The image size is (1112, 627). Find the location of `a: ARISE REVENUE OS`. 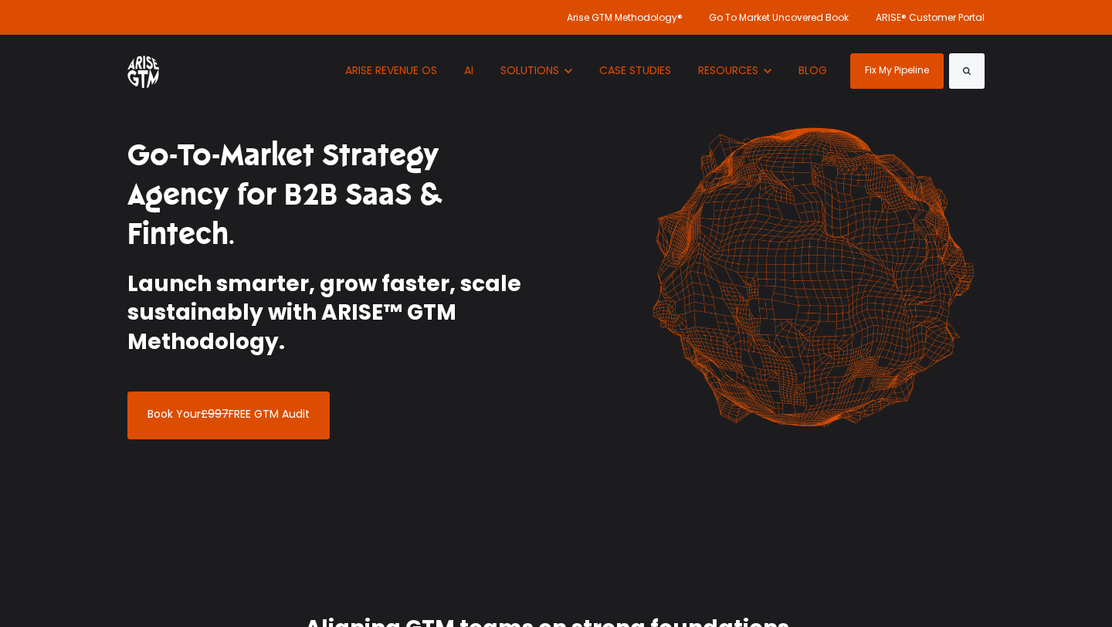

a: ARISE REVENUE OS is located at coordinates (391, 70).